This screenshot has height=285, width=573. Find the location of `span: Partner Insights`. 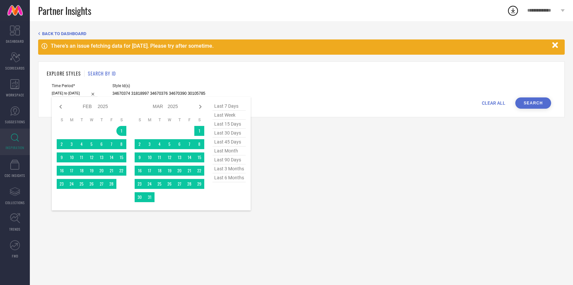

span: Partner Insights is located at coordinates (65, 11).